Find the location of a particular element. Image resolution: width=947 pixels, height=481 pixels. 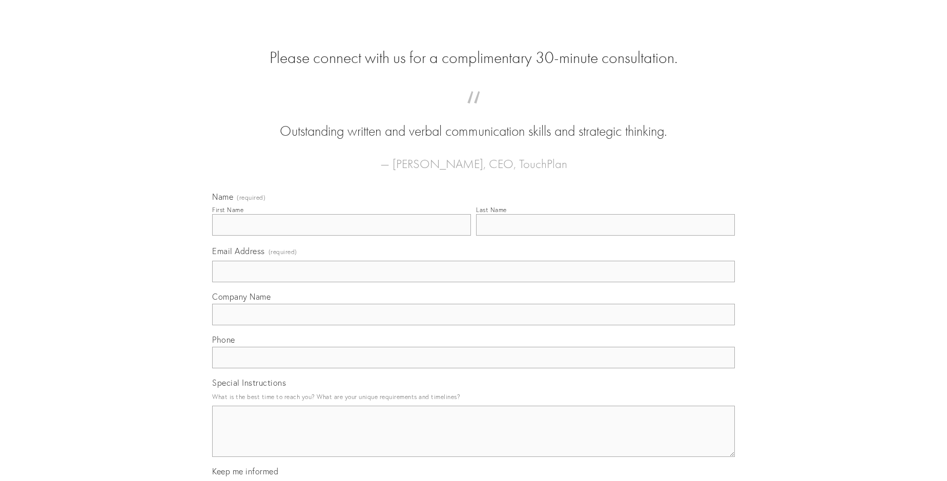

p: What is the best time to reach you? What are your unique requirements and timelines? is located at coordinates (474, 397).